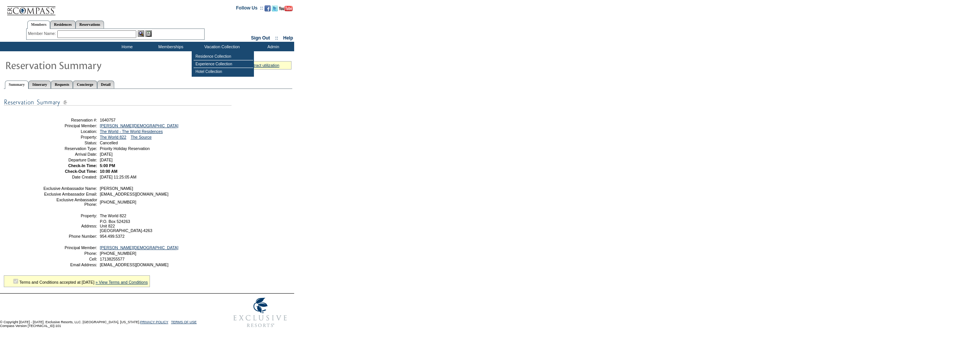 This screenshot has height=346, width=966. Describe the element at coordinates (122, 282) in the screenshot. I see `a: » View Terms and Conditions` at that location.